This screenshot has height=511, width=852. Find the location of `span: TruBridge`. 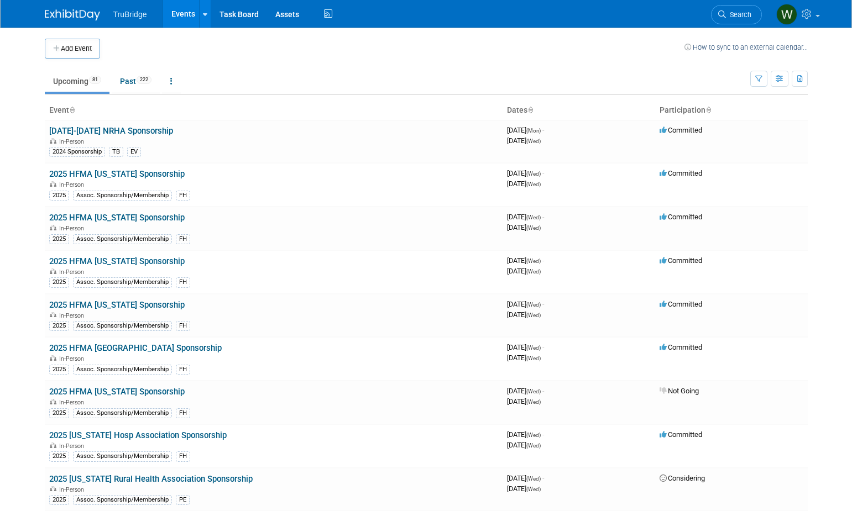

span: TruBridge is located at coordinates (130, 14).